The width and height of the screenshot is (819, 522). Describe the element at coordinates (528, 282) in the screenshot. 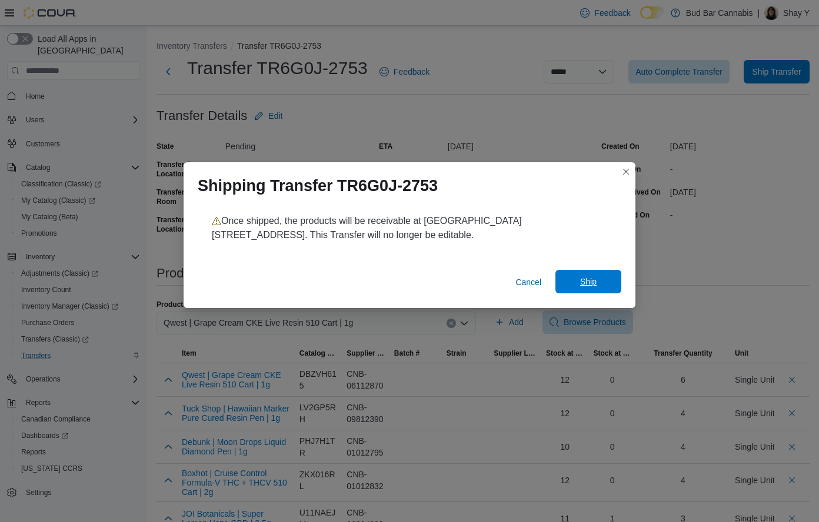

I see `button: Cancel` at that location.